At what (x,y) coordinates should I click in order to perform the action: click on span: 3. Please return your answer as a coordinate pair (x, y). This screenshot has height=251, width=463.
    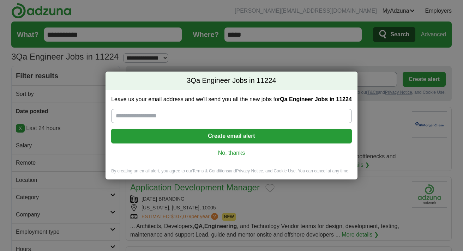
    Looking at the image, I should click on (188, 81).